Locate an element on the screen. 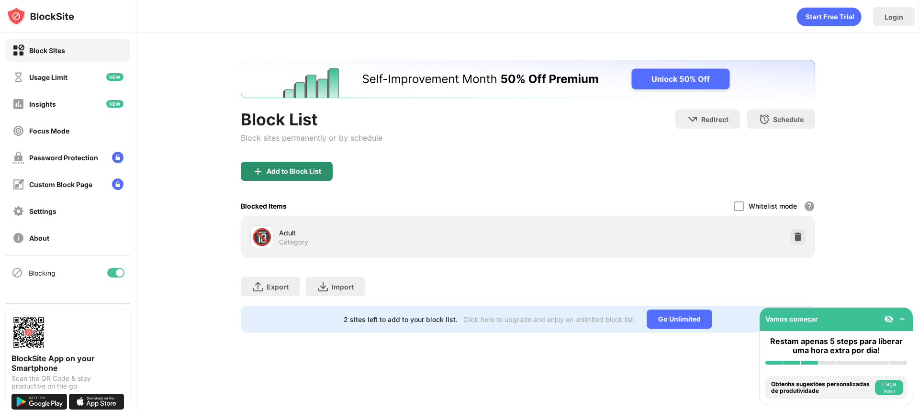 Image resolution: width=919 pixels, height=411 pixels. div: Block Sites is located at coordinates (47, 50).